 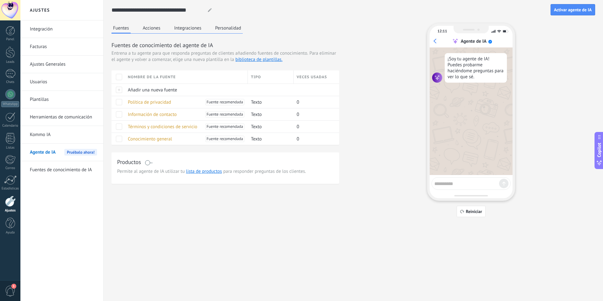 What do you see at coordinates (10, 210) in the screenshot?
I see `div: Ajustes` at bounding box center [10, 210].